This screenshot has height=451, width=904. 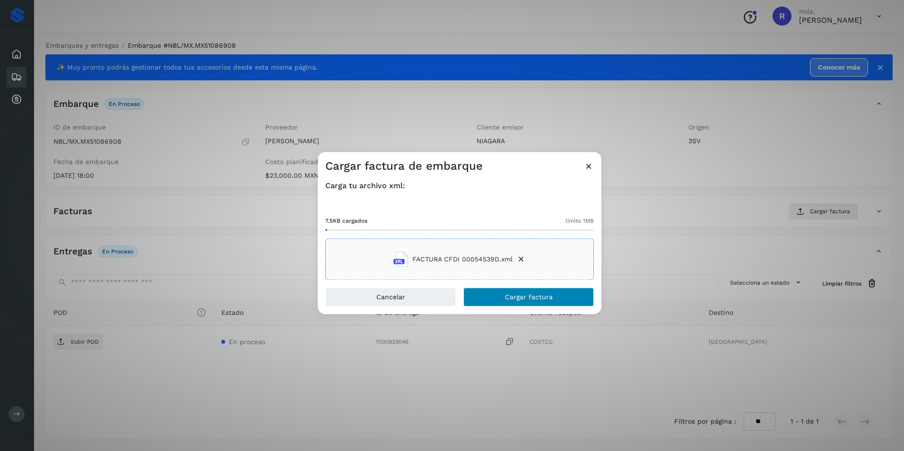 I want to click on span: FACTURA CFDI 00054539D.xml, so click(x=462, y=259).